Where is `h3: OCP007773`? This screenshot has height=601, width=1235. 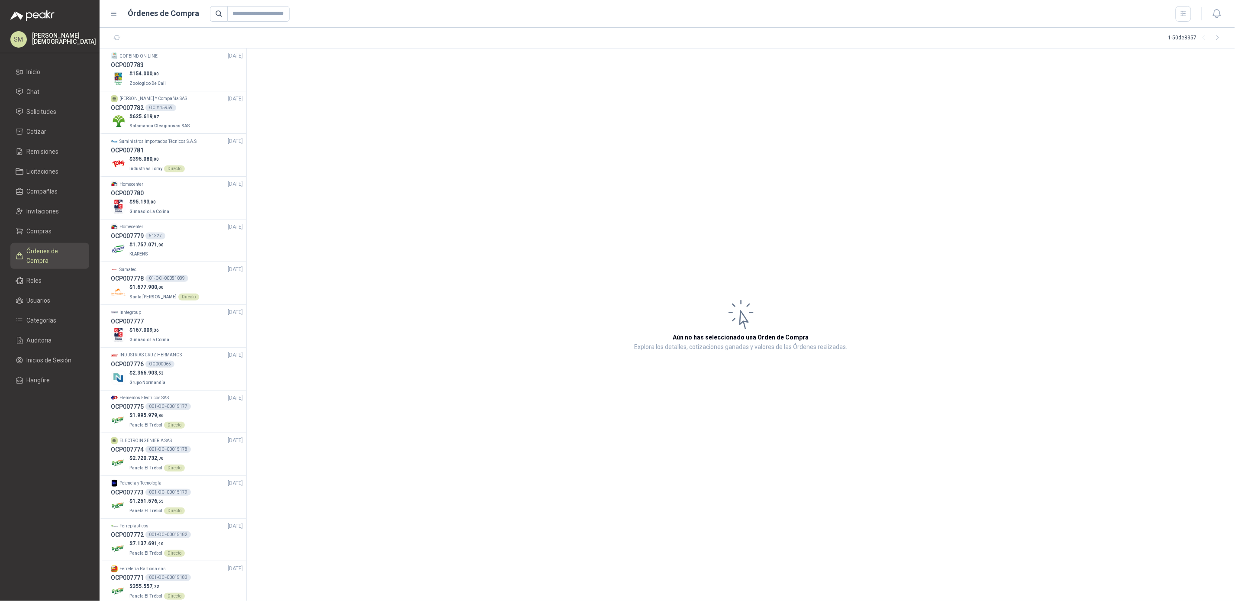 h3: OCP007773 is located at coordinates (127, 492).